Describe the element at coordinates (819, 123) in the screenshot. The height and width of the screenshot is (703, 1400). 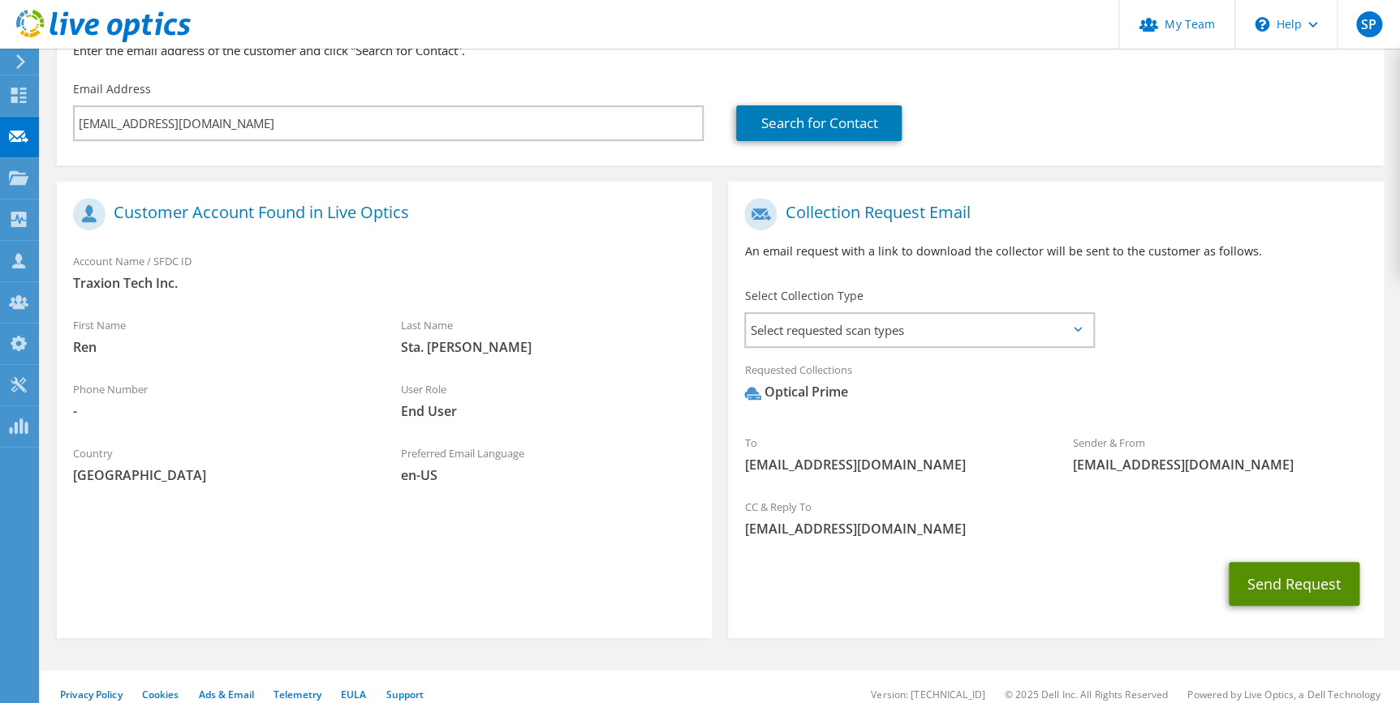
I see `a: Search for Contact` at that location.